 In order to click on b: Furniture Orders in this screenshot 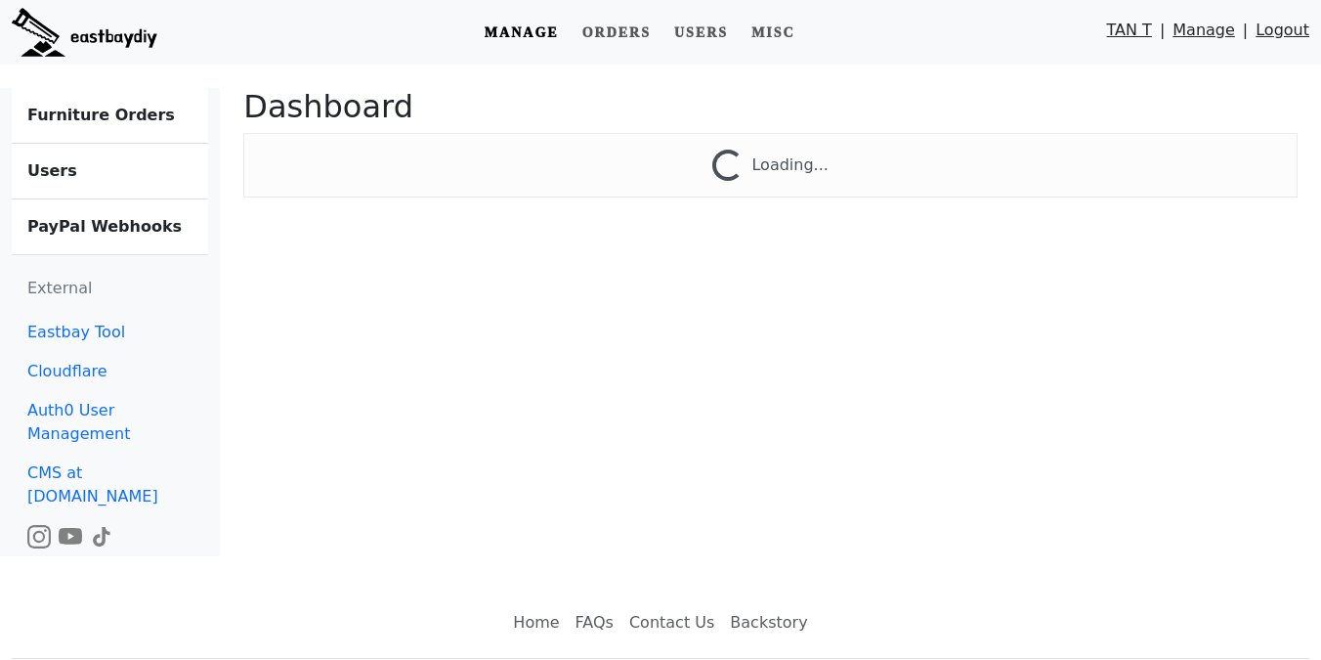, I will do `click(101, 114)`.